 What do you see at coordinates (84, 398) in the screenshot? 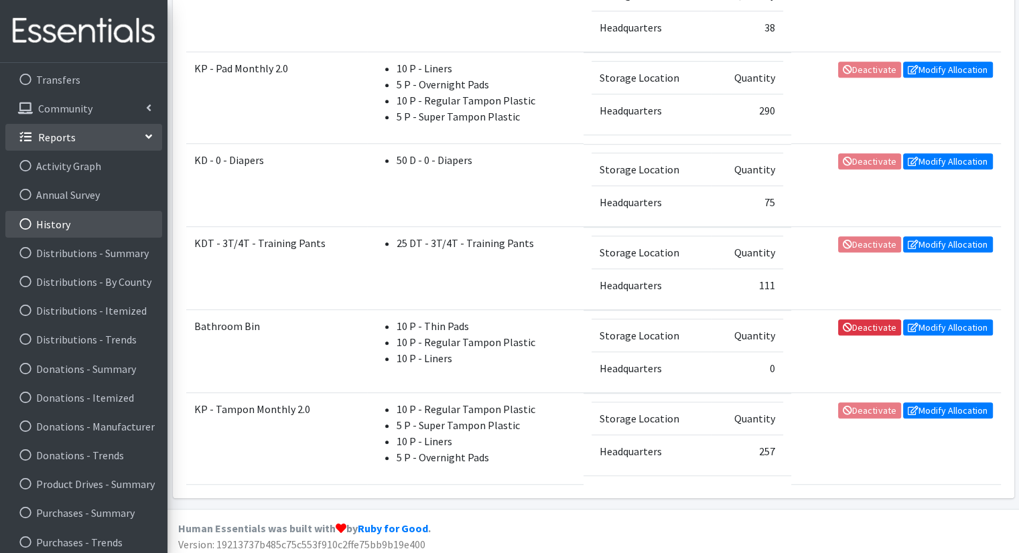
I see `a: Donations - Itemized` at bounding box center [84, 398].